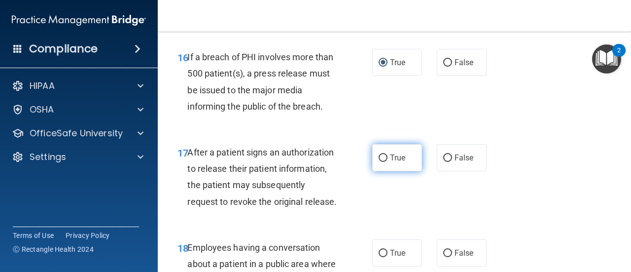  Describe the element at coordinates (42, 109) in the screenshot. I see `p: OSHA` at that location.